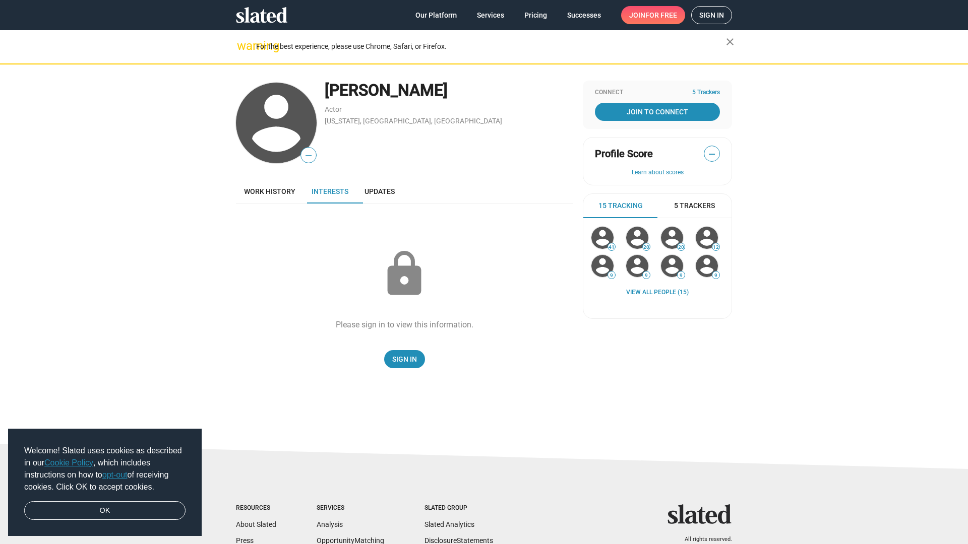 This screenshot has width=968, height=544. What do you see at coordinates (657, 173) in the screenshot?
I see `button: Learn about scores` at bounding box center [657, 173].